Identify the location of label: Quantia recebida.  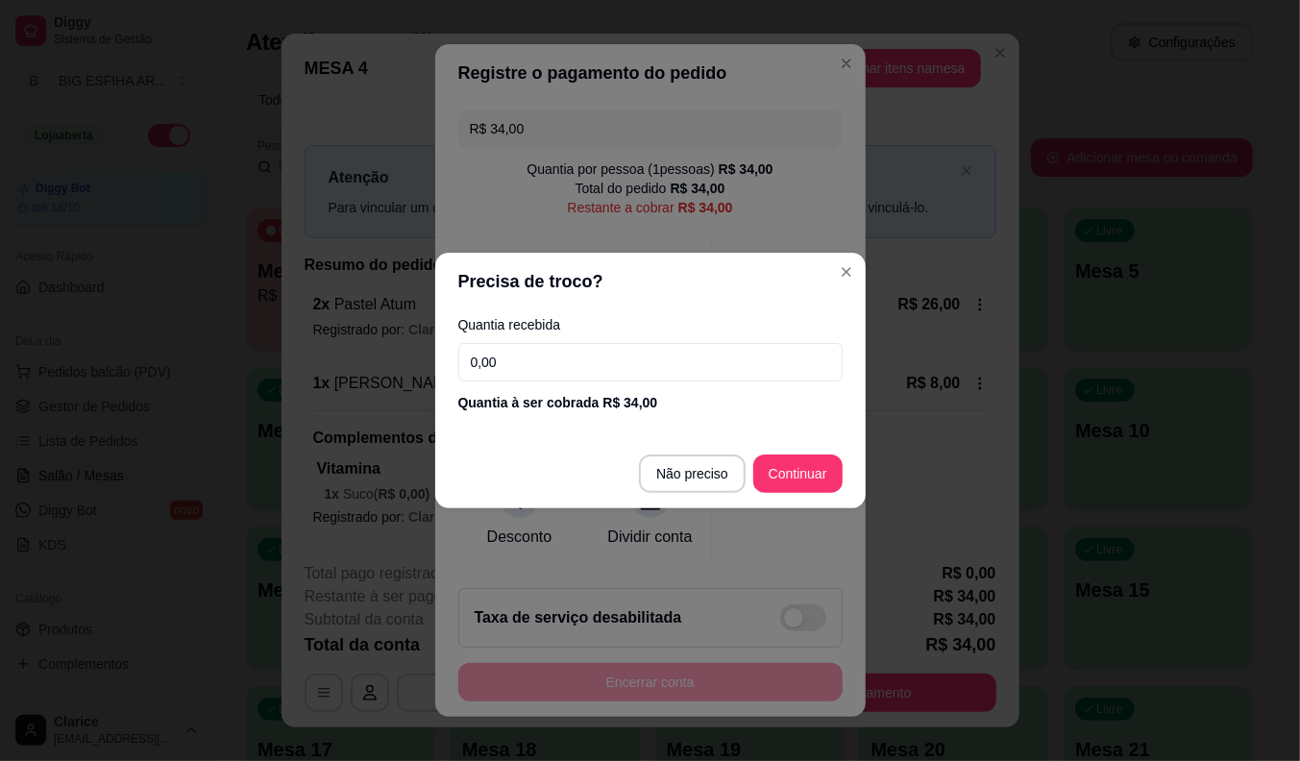
(651, 325).